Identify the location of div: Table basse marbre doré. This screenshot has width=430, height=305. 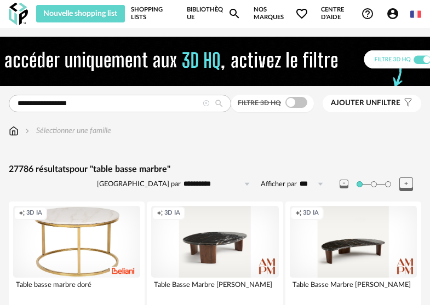
(77, 289).